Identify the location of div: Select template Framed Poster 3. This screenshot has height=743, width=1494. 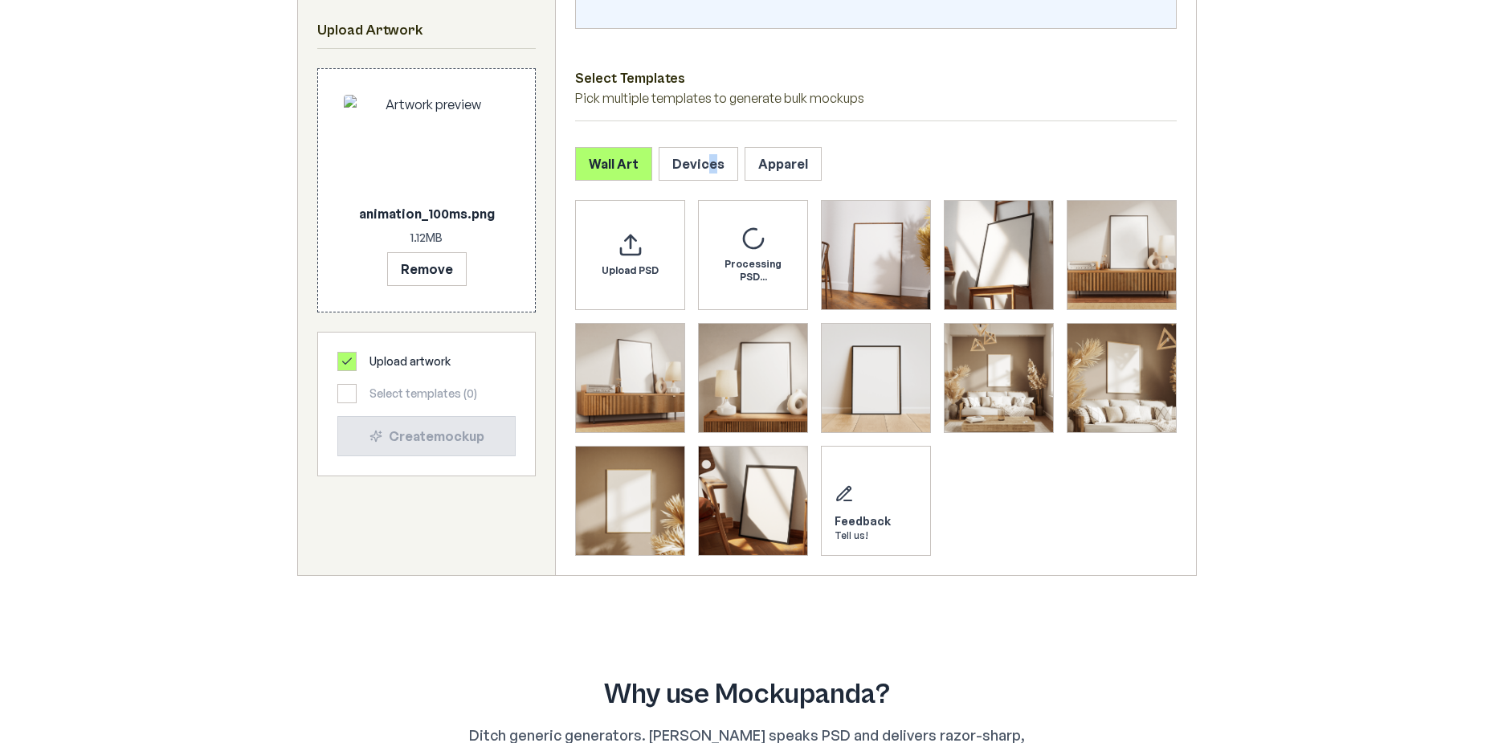
(1121, 255).